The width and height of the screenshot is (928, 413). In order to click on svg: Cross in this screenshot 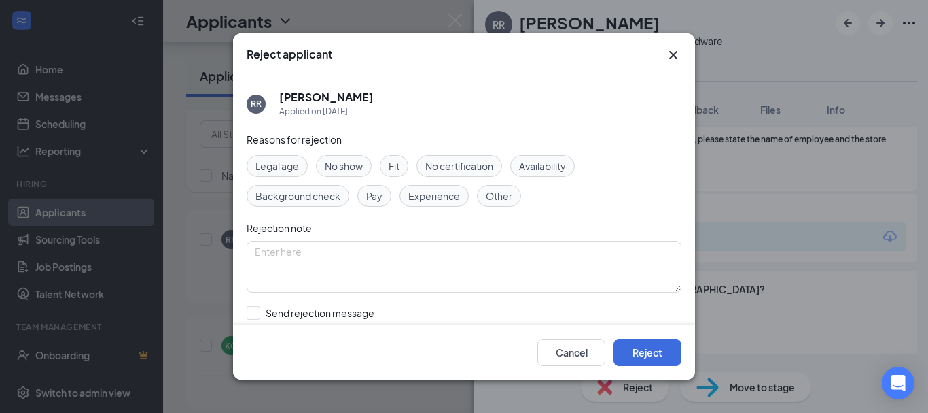, I will do `click(674, 55)`.